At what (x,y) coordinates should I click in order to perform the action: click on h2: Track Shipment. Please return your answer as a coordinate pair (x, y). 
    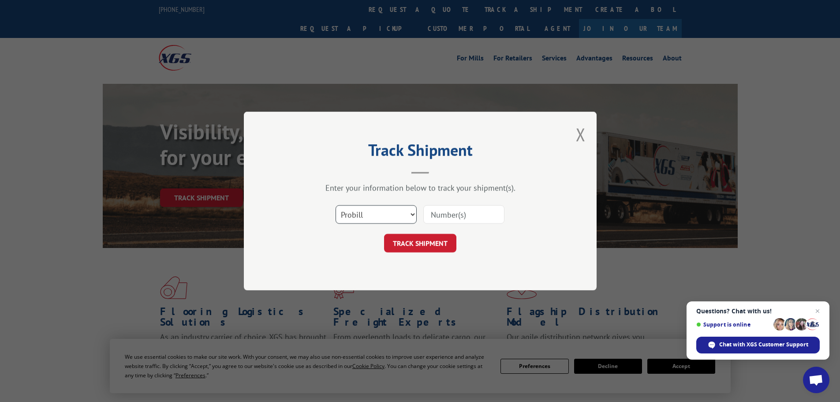
    Looking at the image, I should click on (420, 152).